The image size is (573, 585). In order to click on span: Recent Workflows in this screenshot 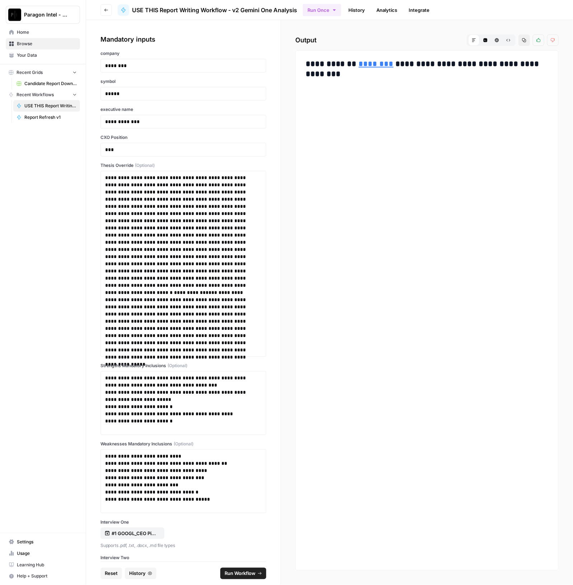, I will do `click(35, 95)`.